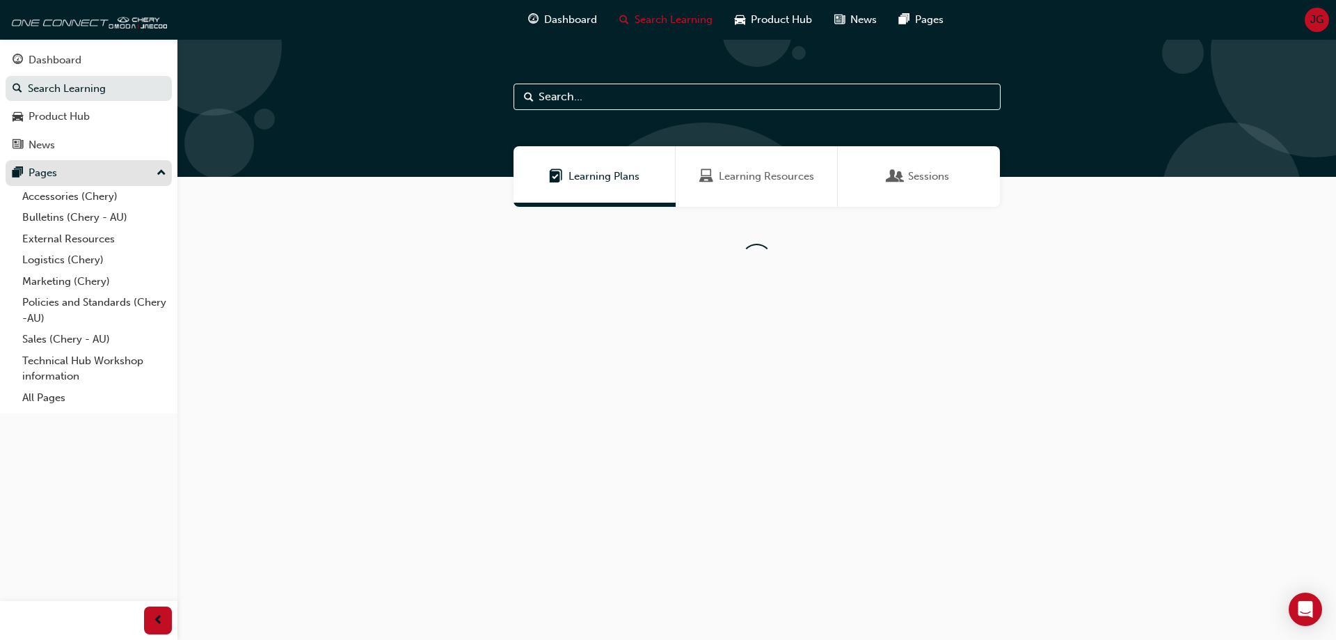 Image resolution: width=1336 pixels, height=640 pixels. Describe the element at coordinates (756, 176) in the screenshot. I see `a: Learning ResourcesLearning Resources` at that location.